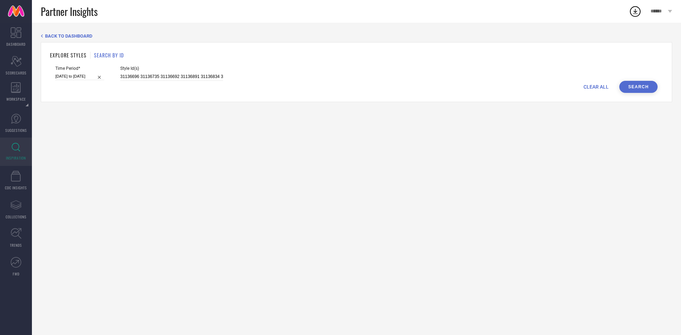 The width and height of the screenshot is (681, 335). Describe the element at coordinates (16, 130) in the screenshot. I see `span: SUGGESTIONS` at that location.